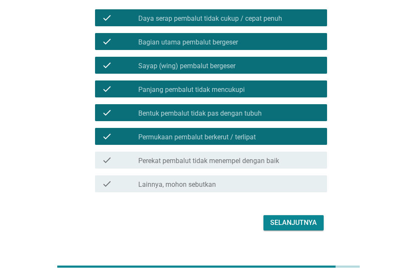 The height and width of the screenshot is (277, 417). I want to click on label: Perekat pembalut tidak menempel dengan baik, so click(209, 161).